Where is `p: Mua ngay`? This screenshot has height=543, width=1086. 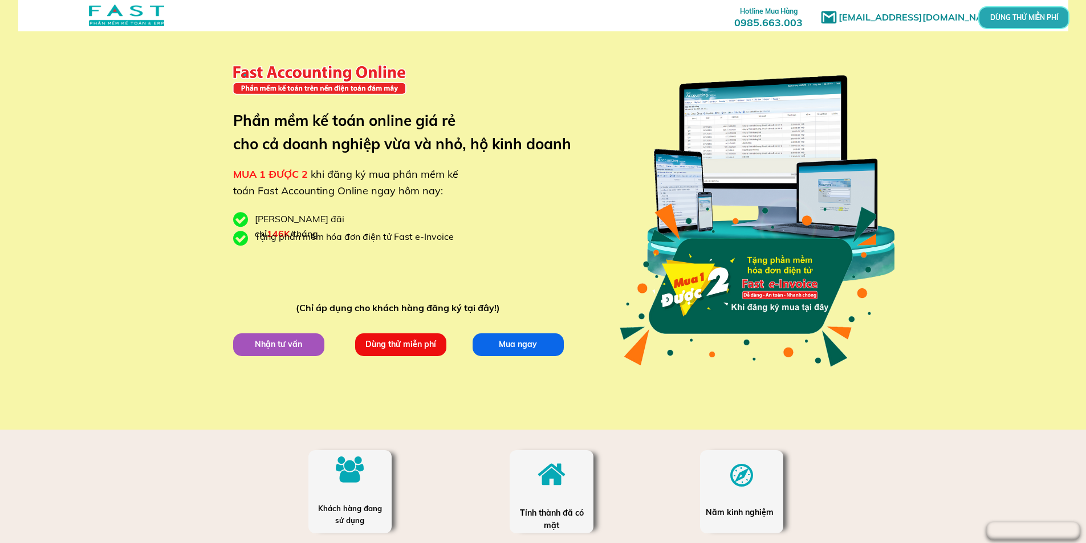
p: Mua ngay is located at coordinates (518, 344).